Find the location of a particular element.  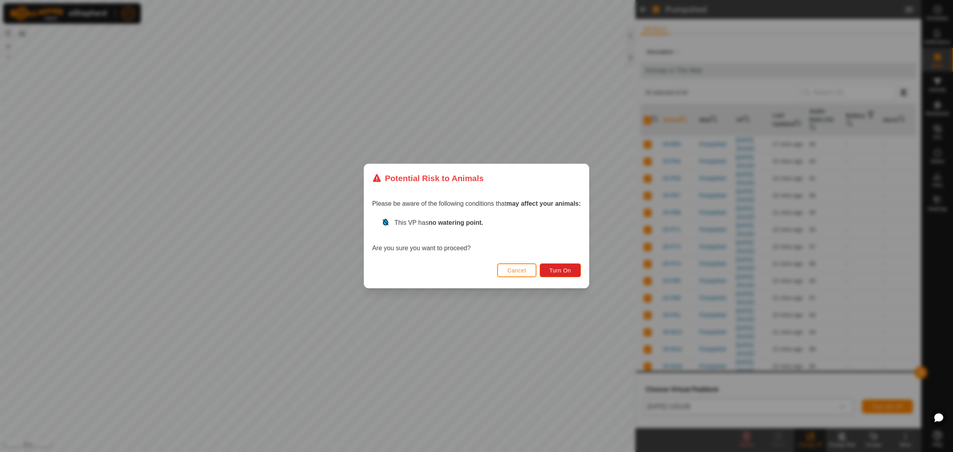

span: Turn On is located at coordinates (560, 270).